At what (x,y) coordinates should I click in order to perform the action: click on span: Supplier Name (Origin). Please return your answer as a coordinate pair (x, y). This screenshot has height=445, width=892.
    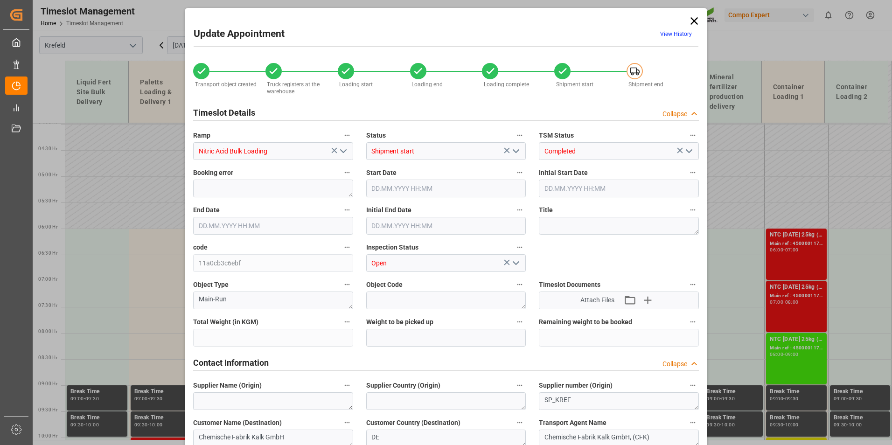
    Looking at the image, I should click on (227, 385).